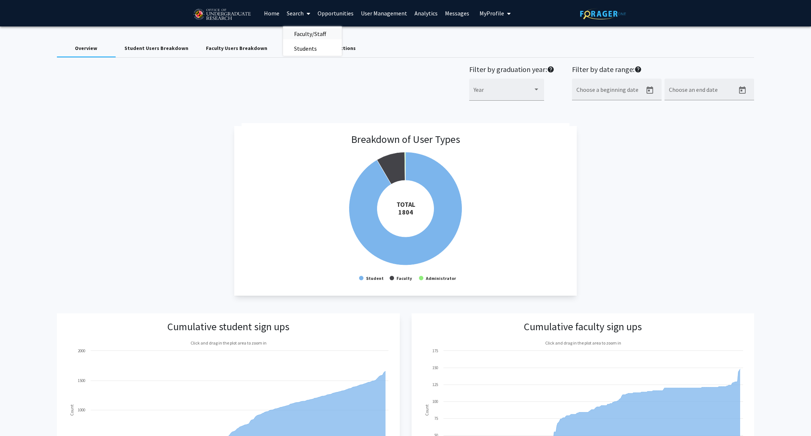 This screenshot has width=811, height=436. What do you see at coordinates (426, 13) in the screenshot?
I see `a: Analytics` at bounding box center [426, 13].